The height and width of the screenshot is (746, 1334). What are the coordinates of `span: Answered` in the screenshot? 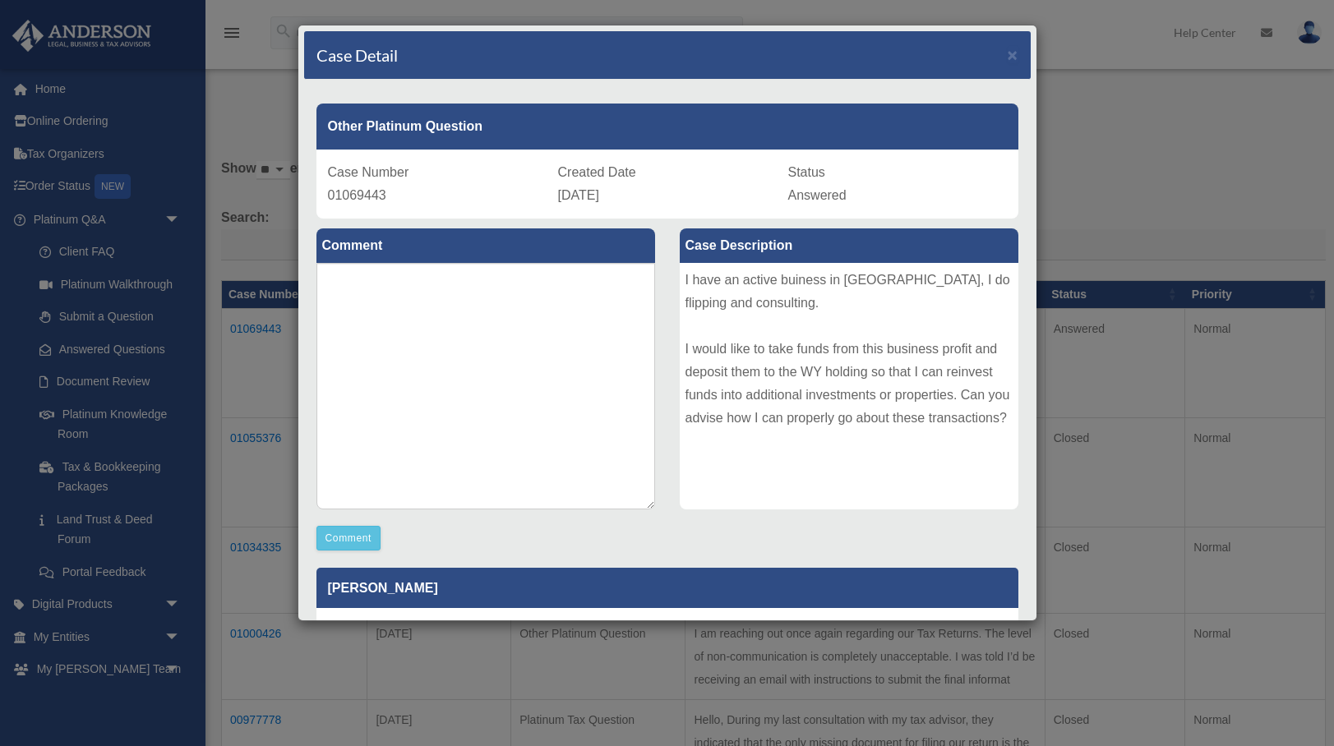 It's located at (817, 195).